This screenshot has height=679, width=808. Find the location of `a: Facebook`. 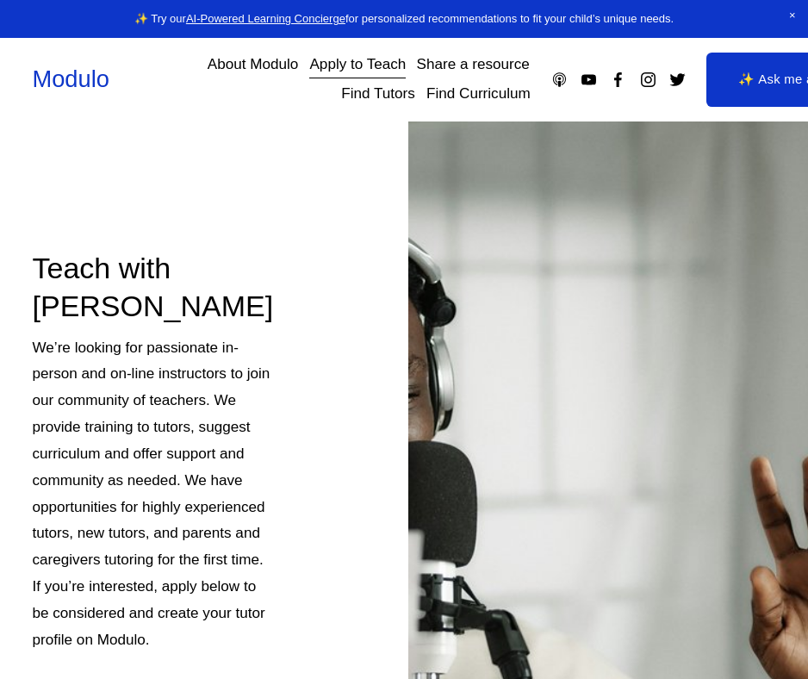

a: Facebook is located at coordinates (618, 79).